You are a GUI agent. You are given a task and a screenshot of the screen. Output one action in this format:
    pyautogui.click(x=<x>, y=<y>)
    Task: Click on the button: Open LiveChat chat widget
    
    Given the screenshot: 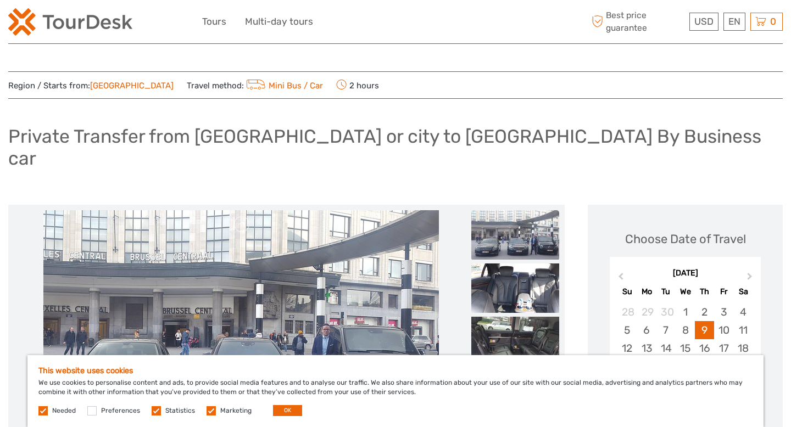 What is the action you would take?
    pyautogui.click(x=133, y=24)
    